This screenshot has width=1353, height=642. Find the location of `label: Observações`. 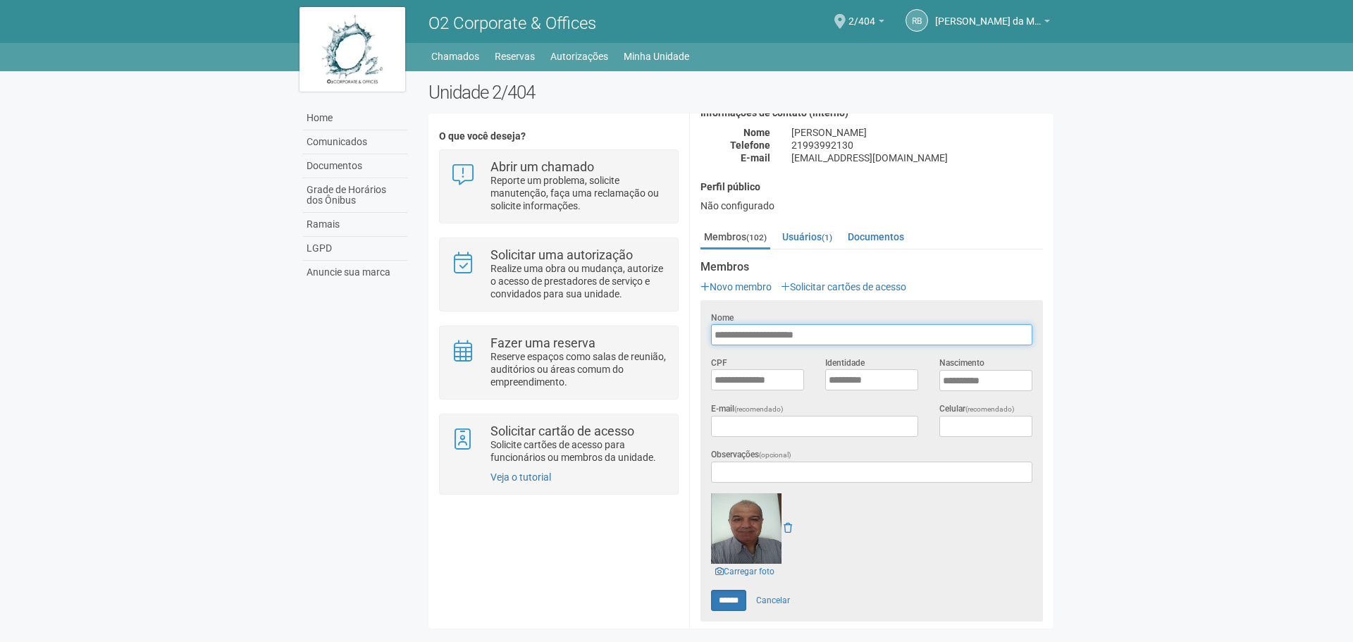

label: Observações is located at coordinates (751, 455).